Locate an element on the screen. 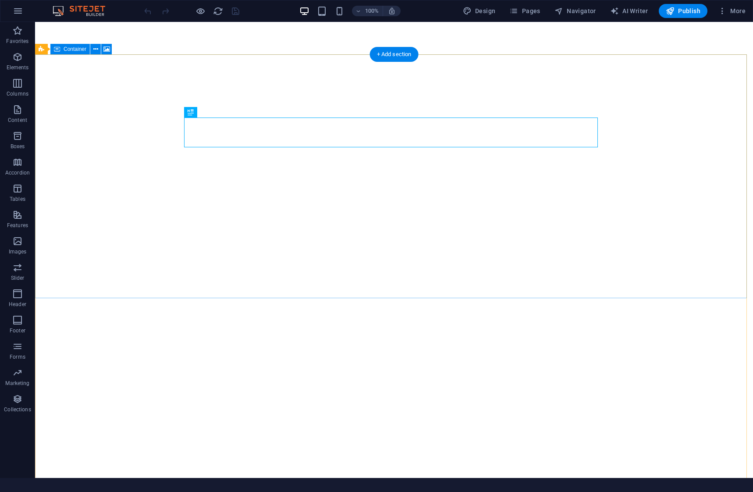 The width and height of the screenshot is (753, 492). p: Tables is located at coordinates (18, 199).